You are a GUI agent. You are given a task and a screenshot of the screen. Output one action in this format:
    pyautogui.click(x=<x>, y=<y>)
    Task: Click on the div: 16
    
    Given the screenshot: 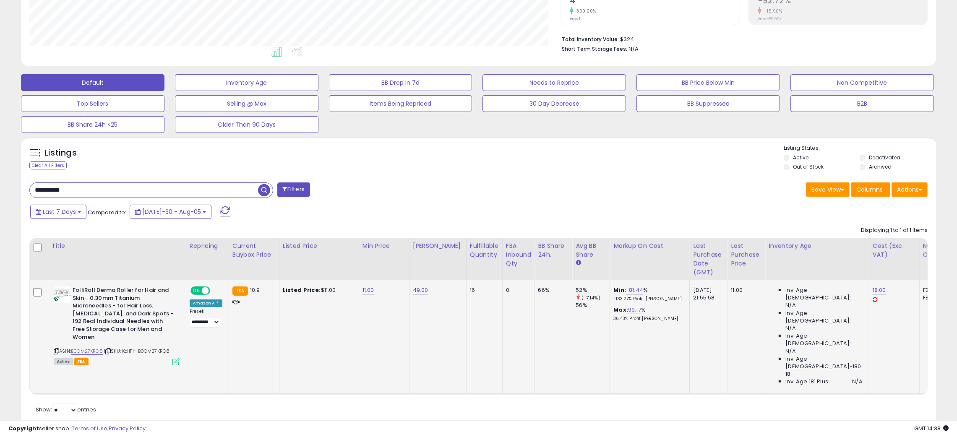 What is the action you would take?
    pyautogui.click(x=483, y=290)
    